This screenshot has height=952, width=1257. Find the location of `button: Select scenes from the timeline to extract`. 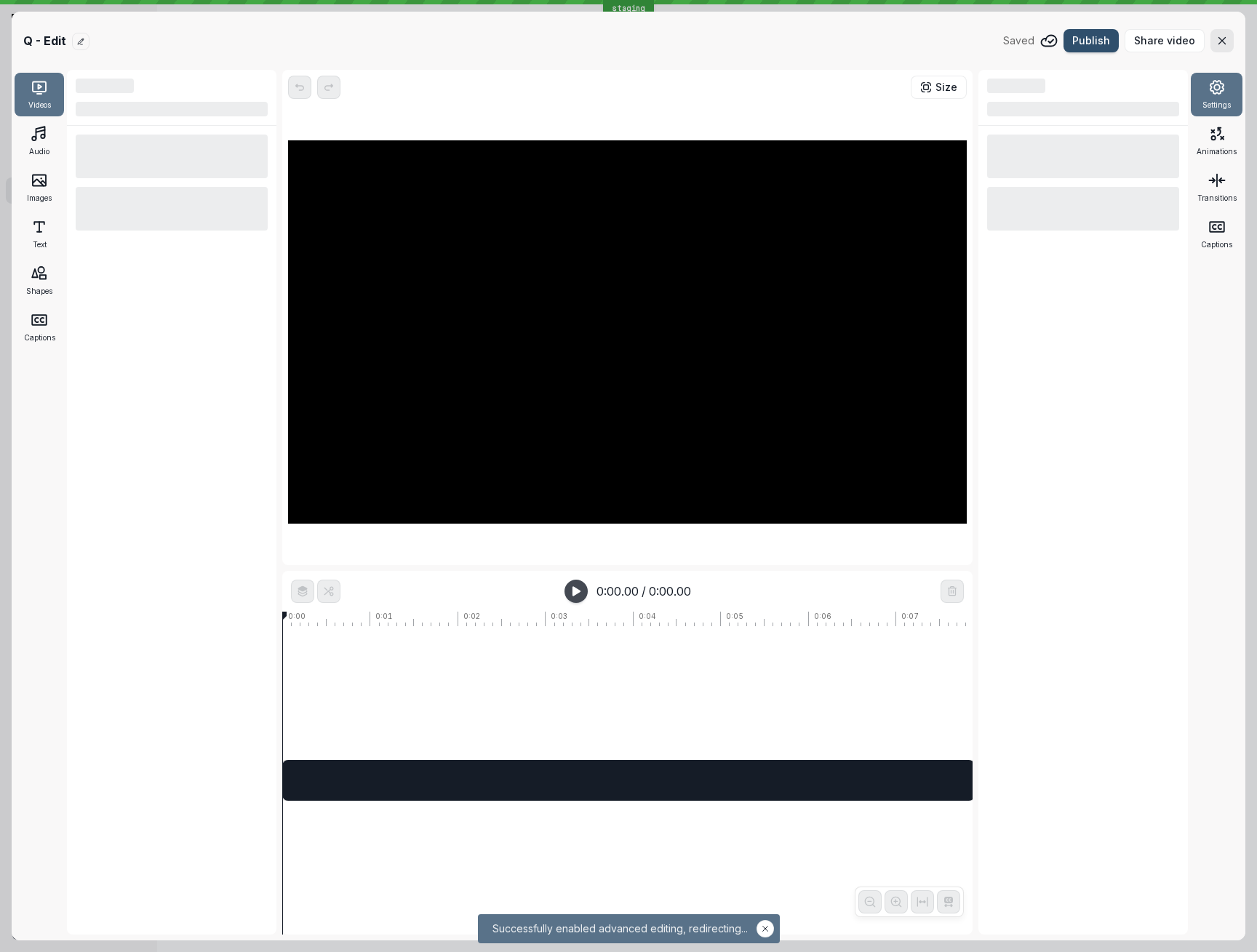

button: Select scenes from the timeline to extract is located at coordinates (302, 591).